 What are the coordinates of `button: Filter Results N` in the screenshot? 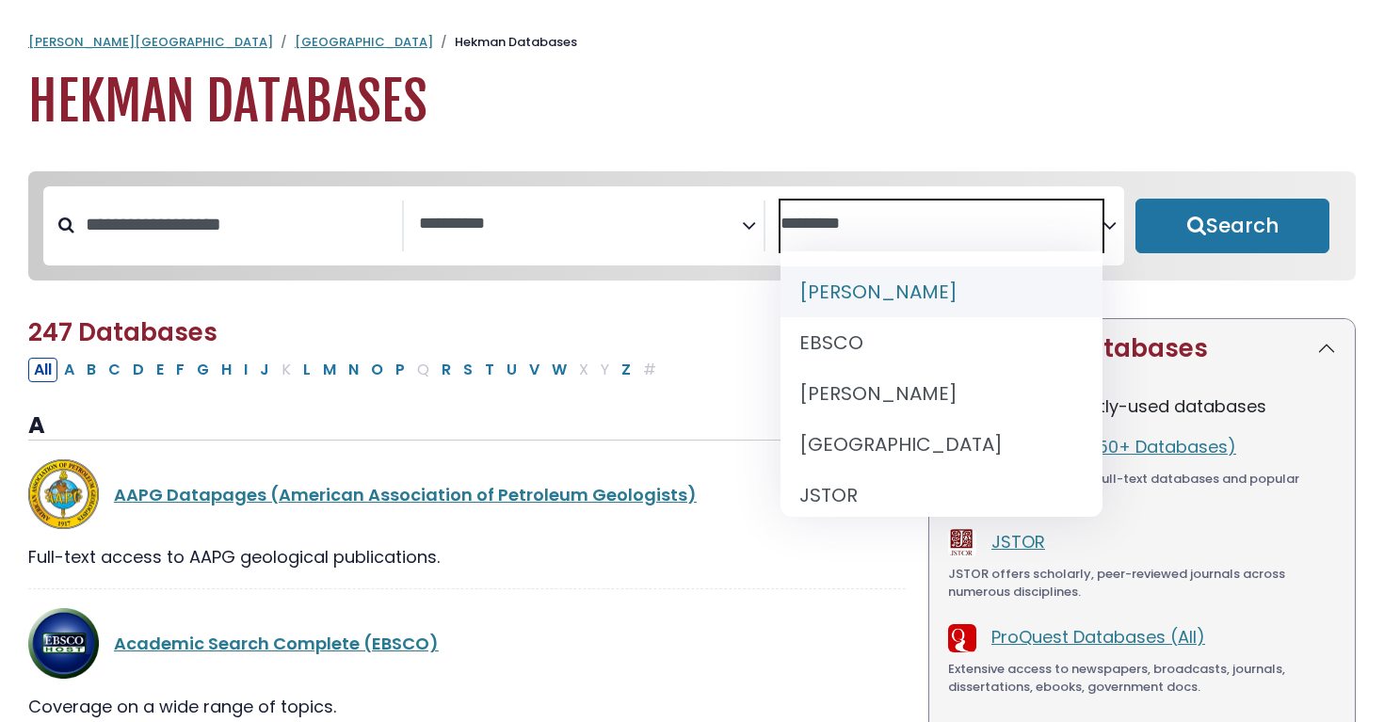 It's located at (353, 370).